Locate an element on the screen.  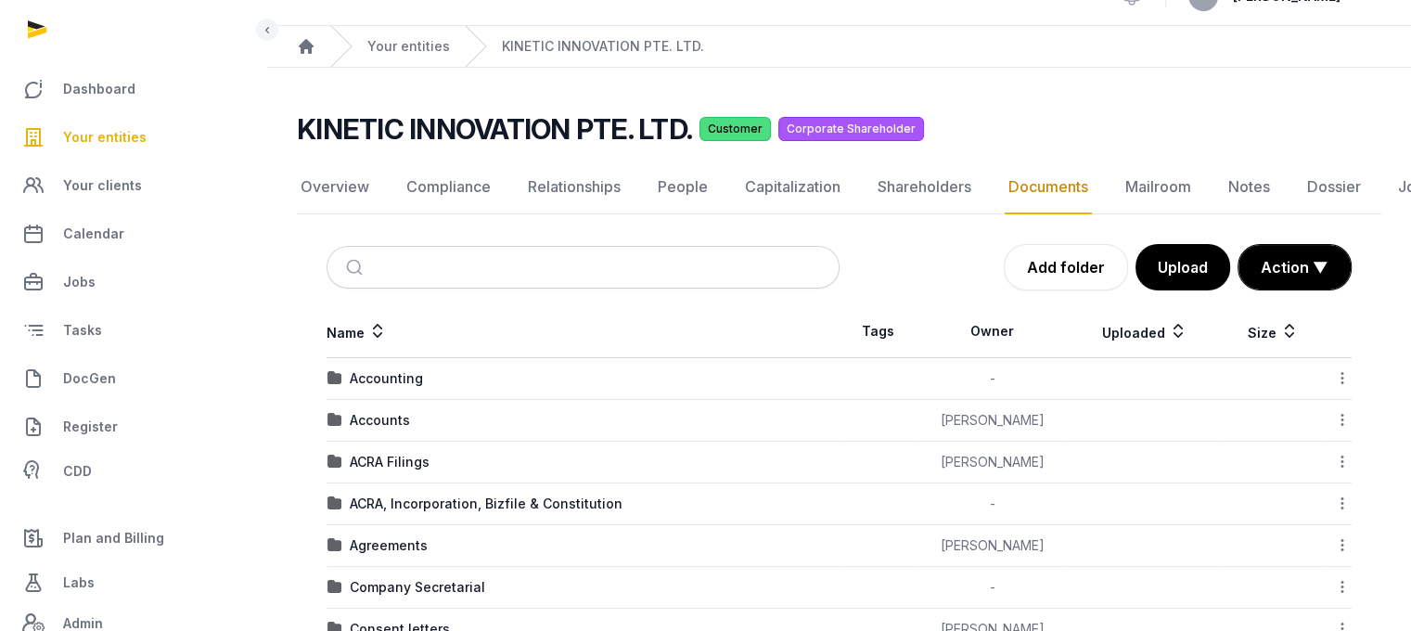
span: Plan and Billing is located at coordinates (113, 538).